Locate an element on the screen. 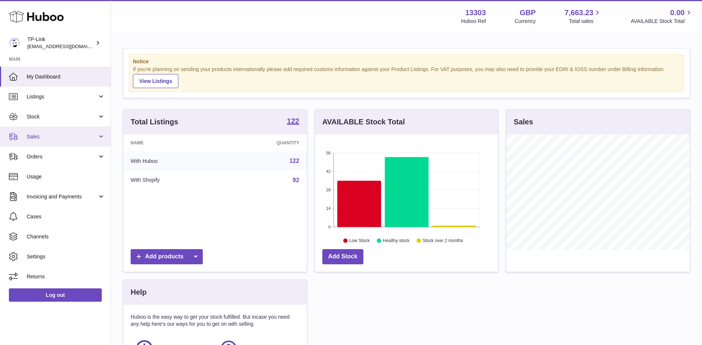 The height and width of the screenshot is (345, 702). span: Total sales is located at coordinates (585, 21).